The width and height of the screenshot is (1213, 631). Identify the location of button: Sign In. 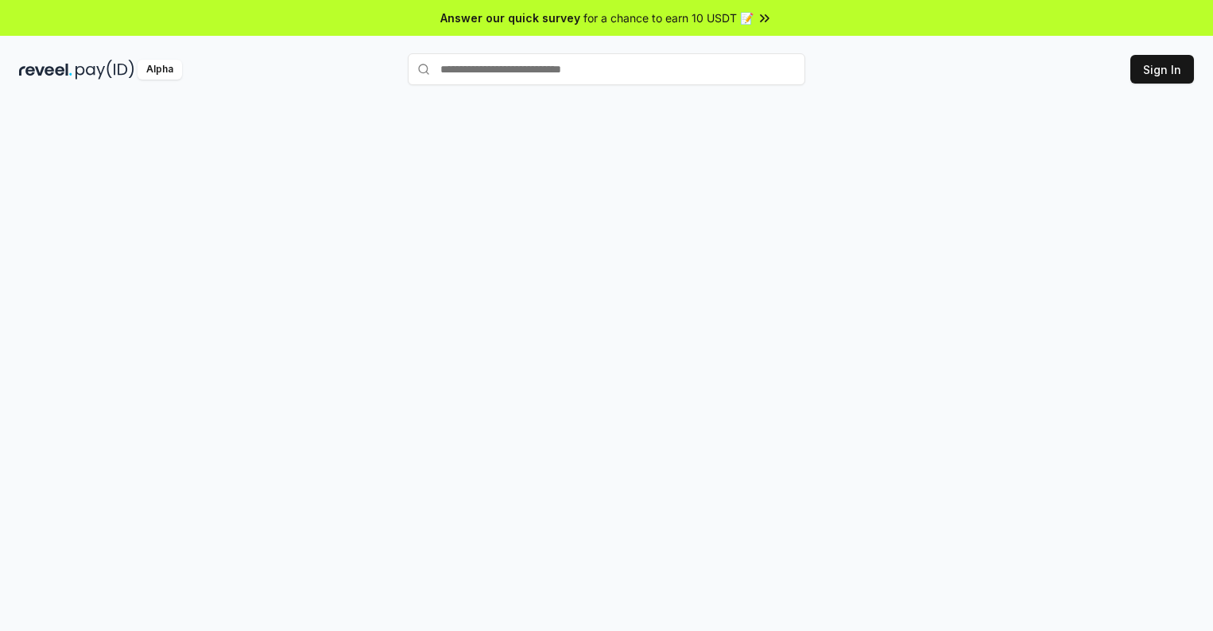
(1162, 69).